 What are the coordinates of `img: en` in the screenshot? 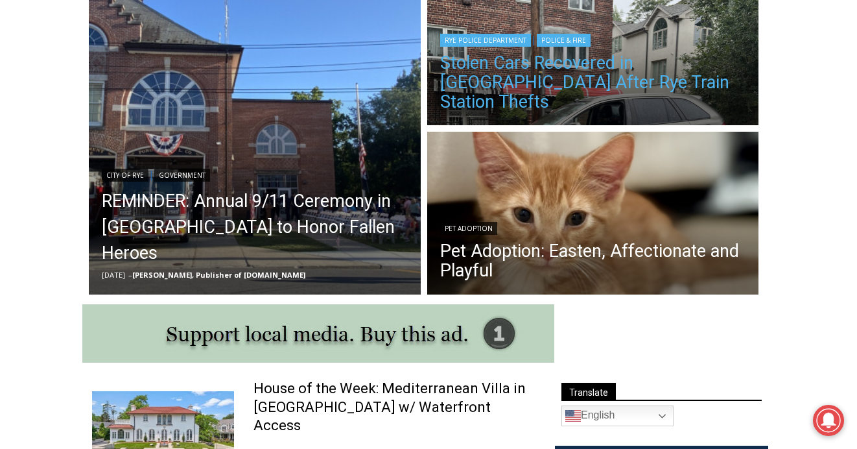 It's located at (573, 416).